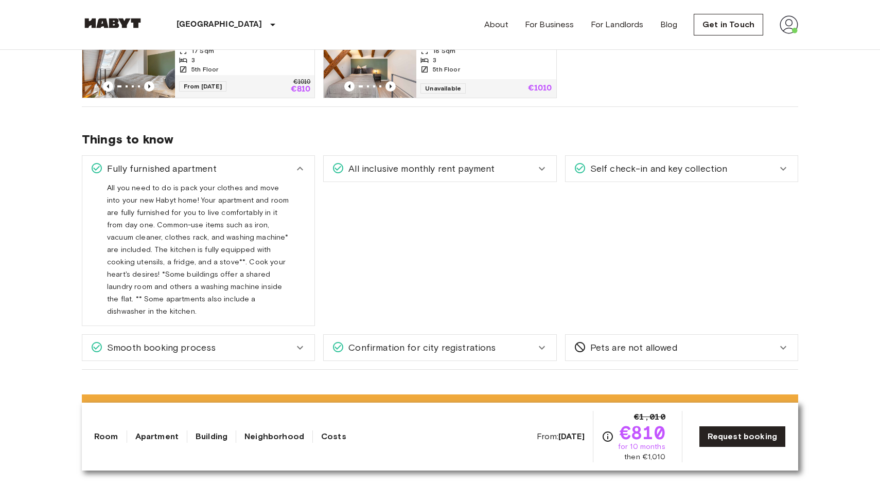 The image size is (880, 487). Describe the element at coordinates (444, 51) in the screenshot. I see `span: 18 Sqm` at that location.